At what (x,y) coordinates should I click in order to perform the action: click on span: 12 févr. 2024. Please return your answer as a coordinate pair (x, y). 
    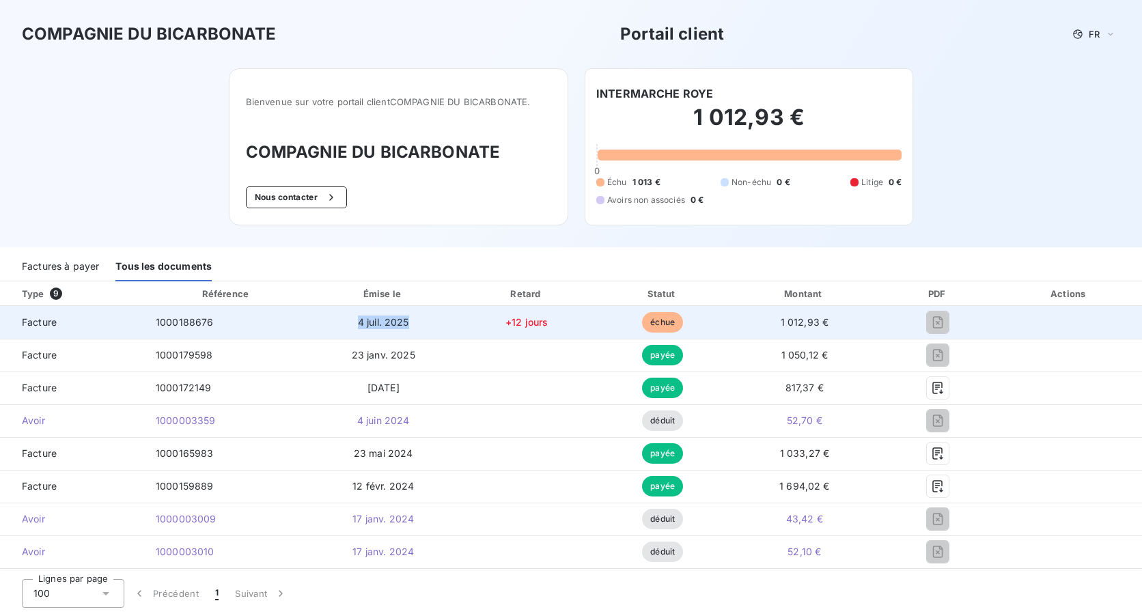
    Looking at the image, I should click on (383, 486).